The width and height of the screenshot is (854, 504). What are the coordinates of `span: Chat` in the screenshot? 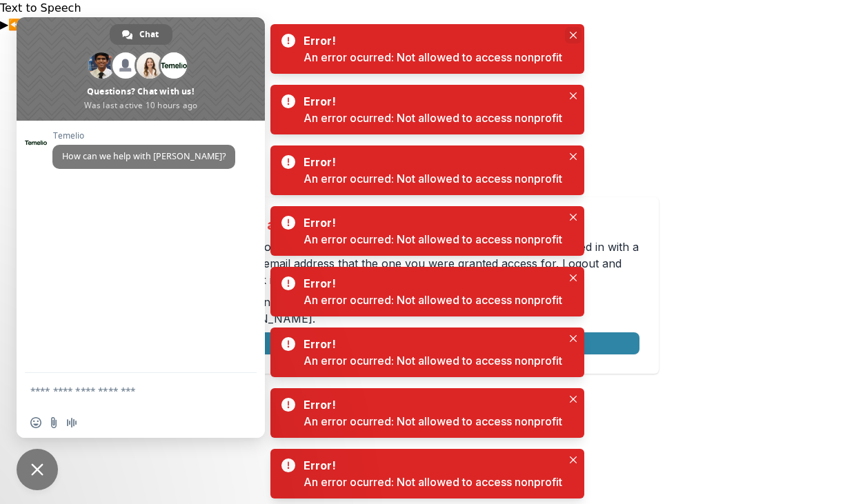 It's located at (149, 34).